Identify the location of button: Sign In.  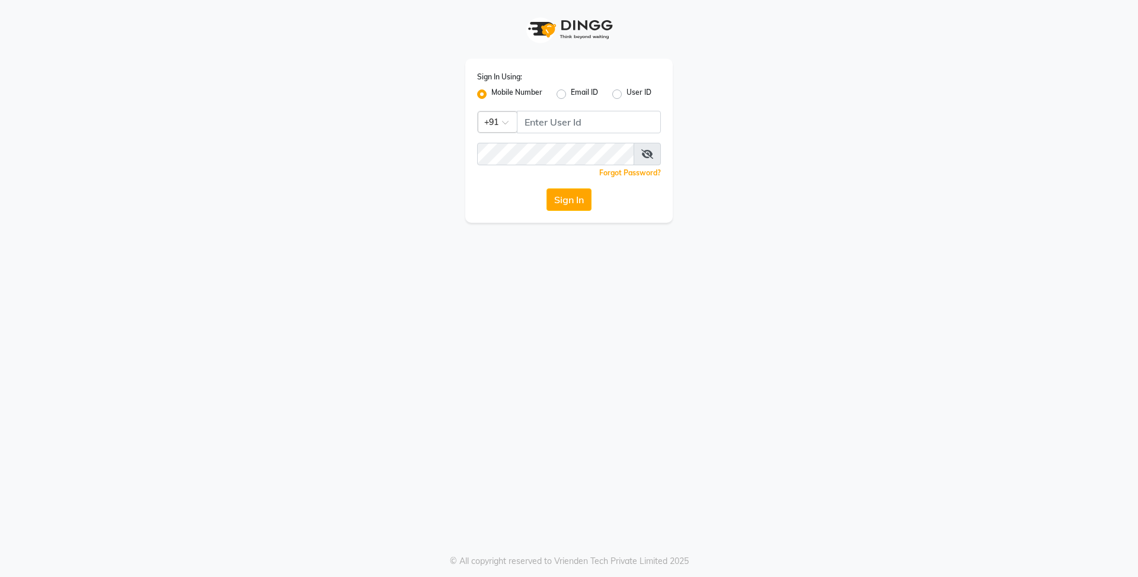
(569, 200).